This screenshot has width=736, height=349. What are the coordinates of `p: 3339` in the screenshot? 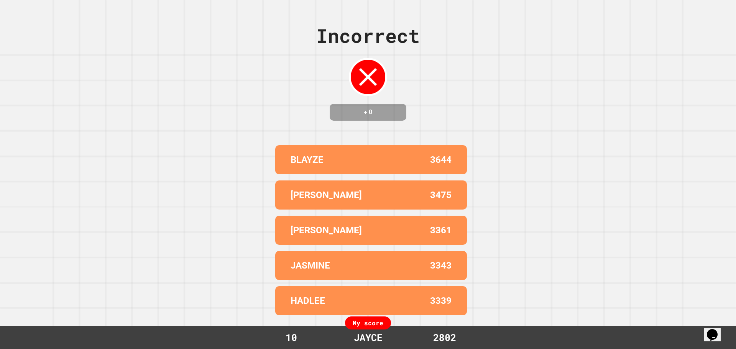 It's located at (441, 301).